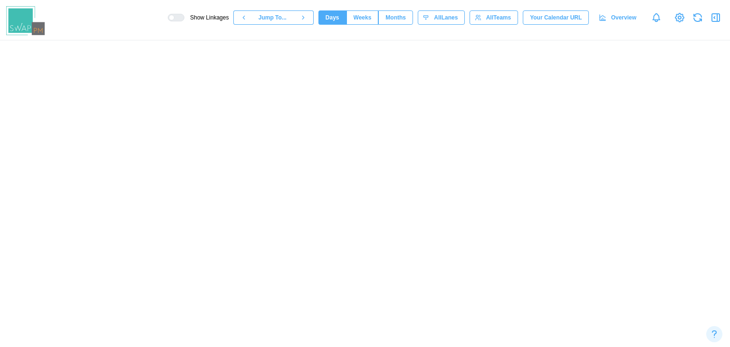  Describe the element at coordinates (680, 18) in the screenshot. I see `a: View Project` at that location.